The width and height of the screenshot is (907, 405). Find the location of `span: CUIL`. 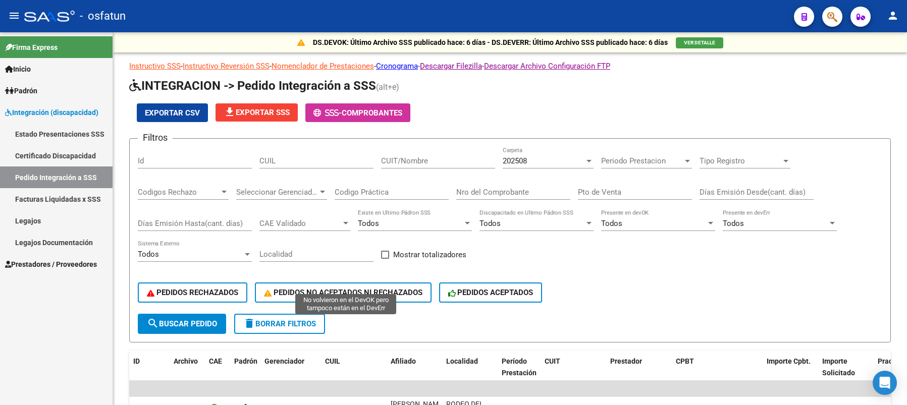

span: CUIL is located at coordinates (332, 361).